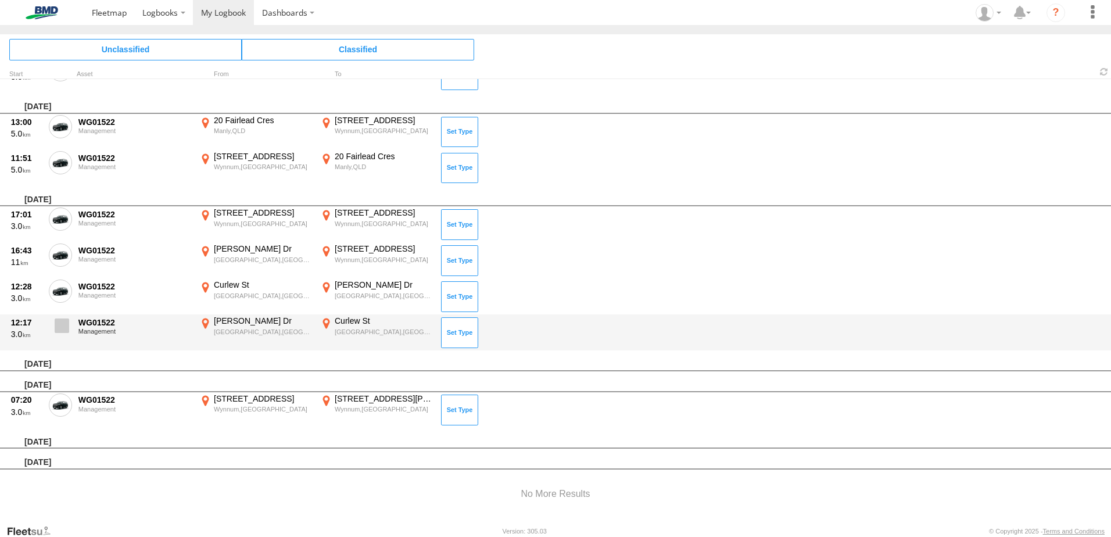 This screenshot has height=537, width=1111. I want to click on div: © Copyright 2025 -, so click(1047, 531).